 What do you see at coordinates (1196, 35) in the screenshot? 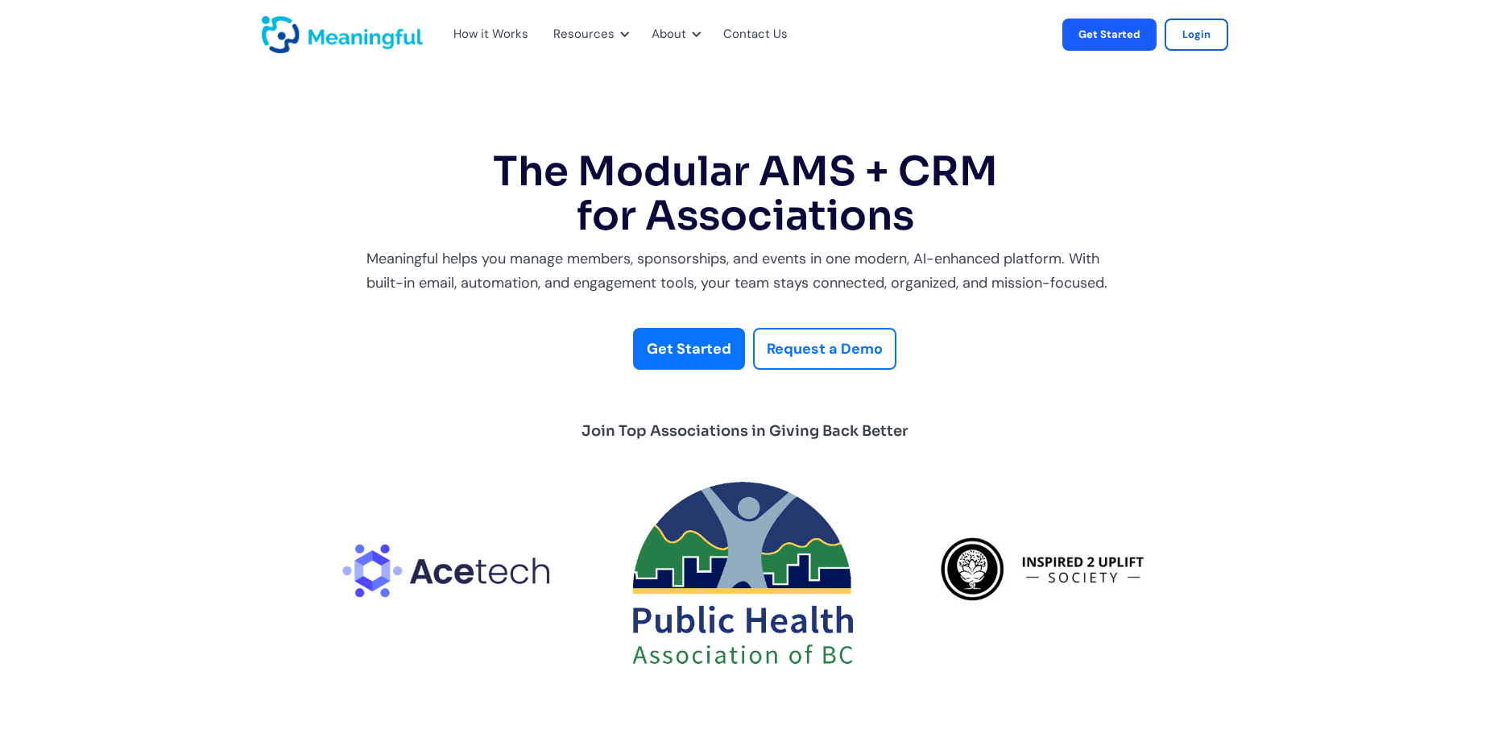
I see `a: Login` at bounding box center [1196, 35].